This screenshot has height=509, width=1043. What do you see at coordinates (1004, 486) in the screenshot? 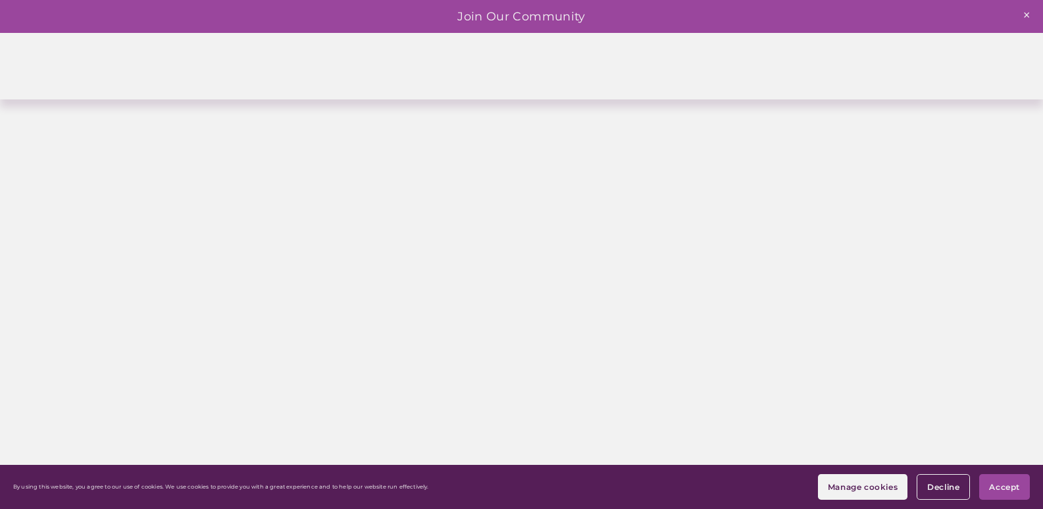
I see `span: Accept` at bounding box center [1004, 486].